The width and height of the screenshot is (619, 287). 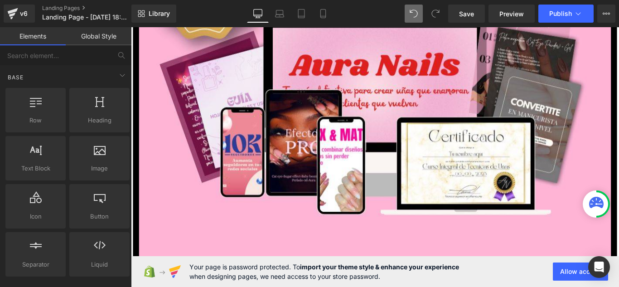 I want to click on span: Your page is password protected. To when designing pages, we need access to your store password., so click(x=324, y=271).